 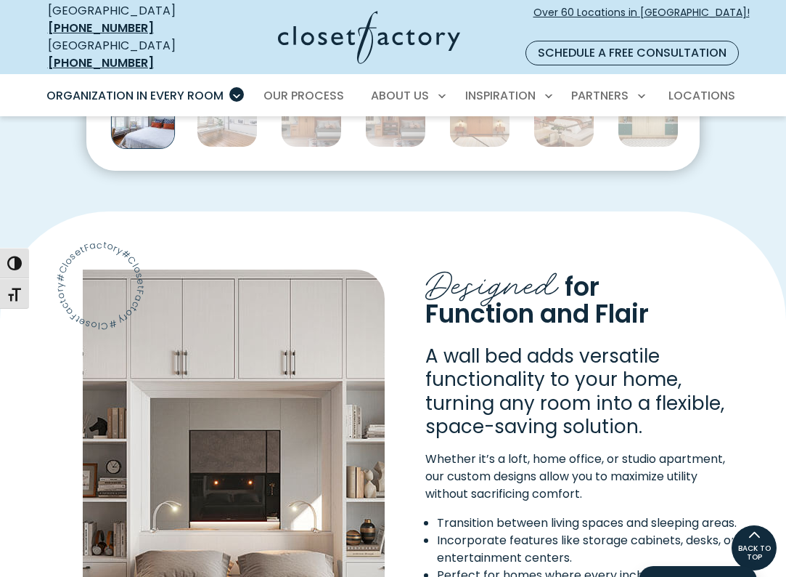 I want to click on span: Our Process, so click(x=304, y=95).